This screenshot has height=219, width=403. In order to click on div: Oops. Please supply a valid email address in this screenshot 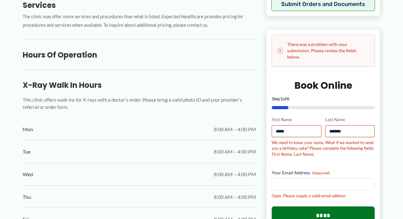, I will do `click(323, 196)`.